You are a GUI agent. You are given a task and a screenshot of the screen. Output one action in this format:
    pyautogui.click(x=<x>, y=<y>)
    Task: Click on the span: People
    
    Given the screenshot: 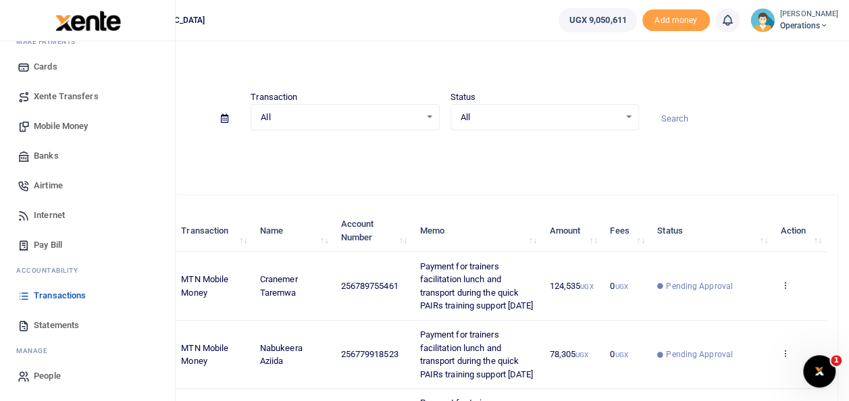 What is the action you would take?
    pyautogui.click(x=47, y=376)
    